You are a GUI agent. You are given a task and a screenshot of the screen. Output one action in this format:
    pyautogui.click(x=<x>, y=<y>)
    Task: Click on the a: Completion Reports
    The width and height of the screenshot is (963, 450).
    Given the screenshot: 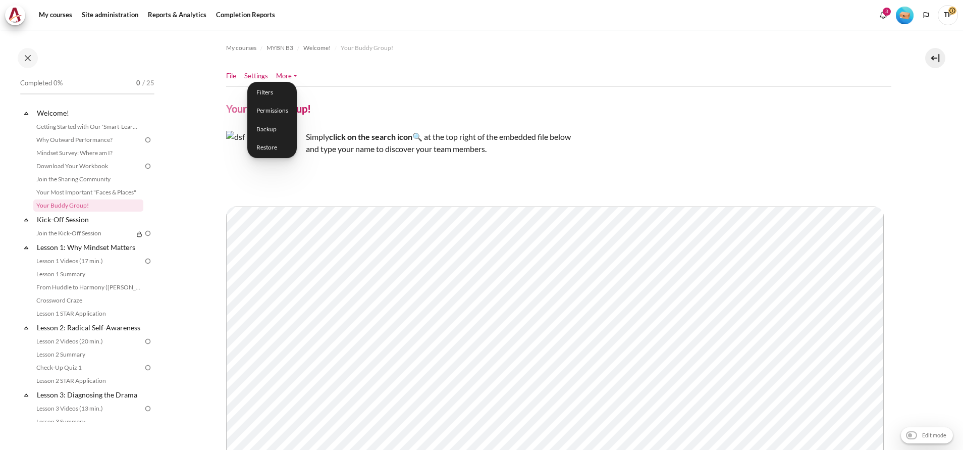 What is the action you would take?
    pyautogui.click(x=245, y=15)
    